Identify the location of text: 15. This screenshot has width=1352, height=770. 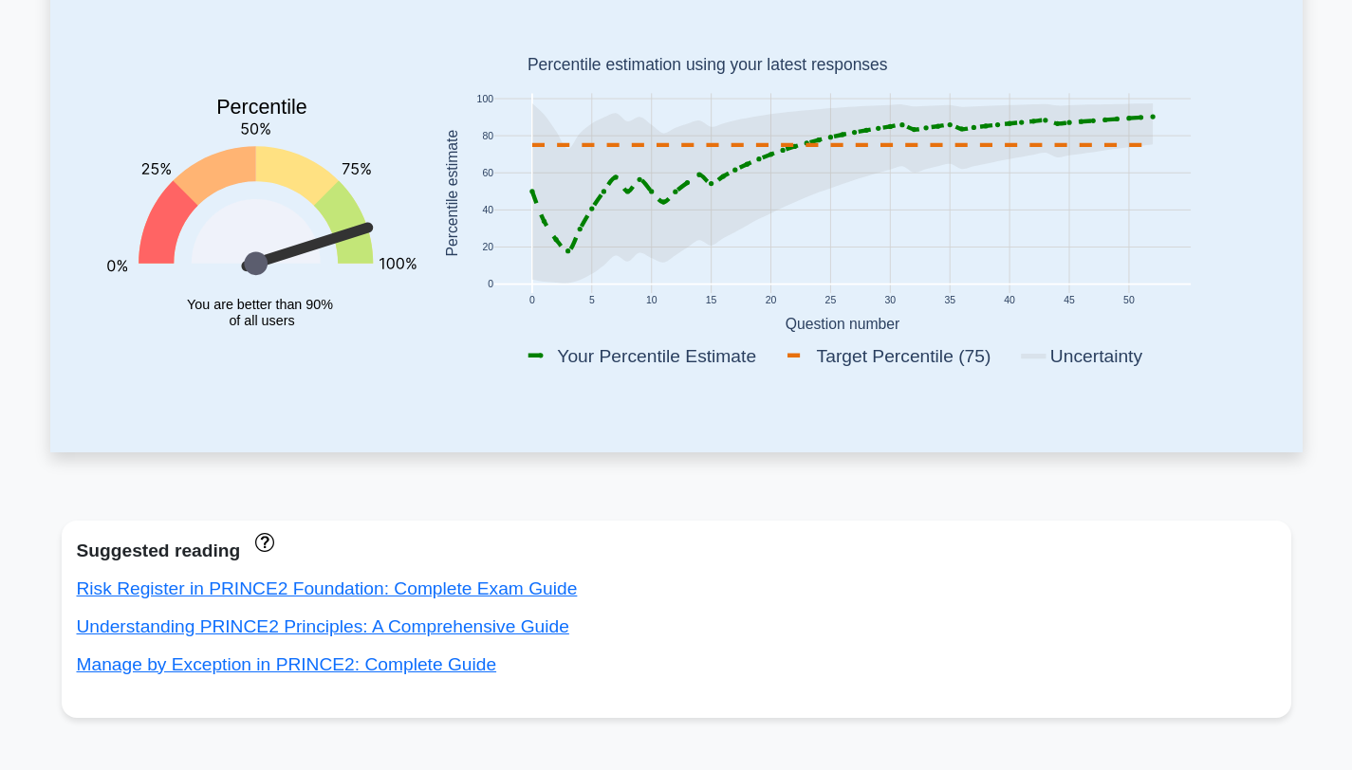
(710, 301).